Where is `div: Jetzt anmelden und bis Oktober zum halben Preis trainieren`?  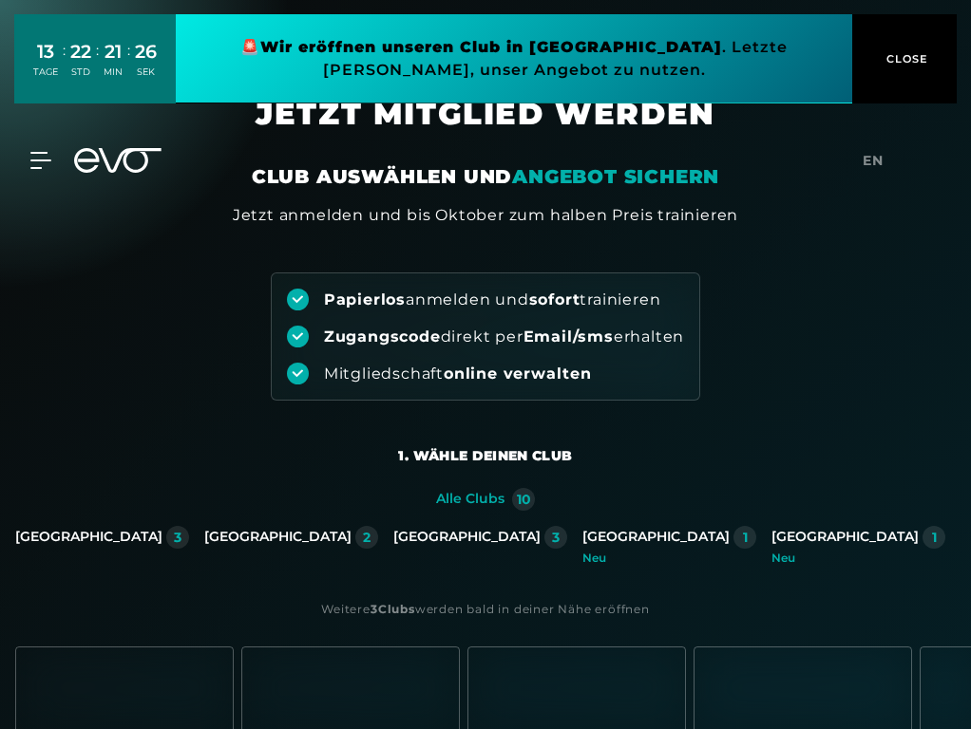
div: Jetzt anmelden und bis Oktober zum halben Preis trainieren is located at coordinates (485, 216).